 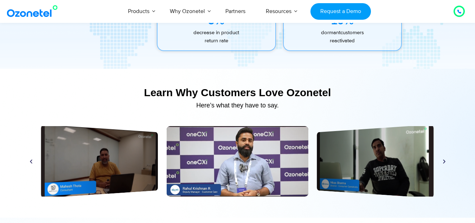 What do you see at coordinates (216, 37) in the screenshot?
I see `p: decrease in product return rate` at bounding box center [216, 37].